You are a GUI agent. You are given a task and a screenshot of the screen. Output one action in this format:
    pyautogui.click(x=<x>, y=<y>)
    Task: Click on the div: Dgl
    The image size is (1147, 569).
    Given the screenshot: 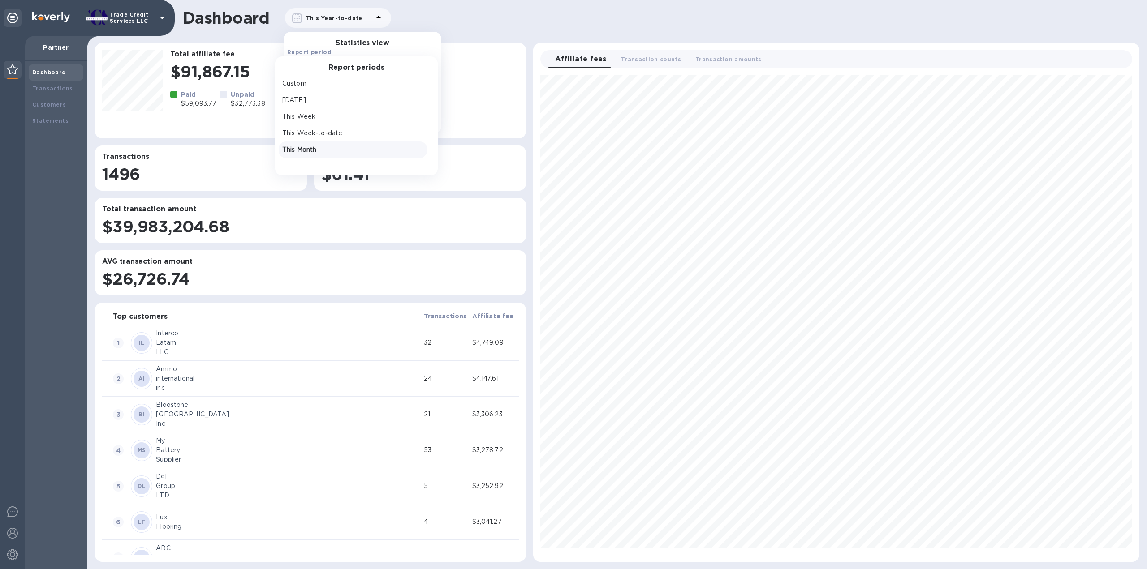 What is the action you would take?
    pyautogui.click(x=288, y=477)
    